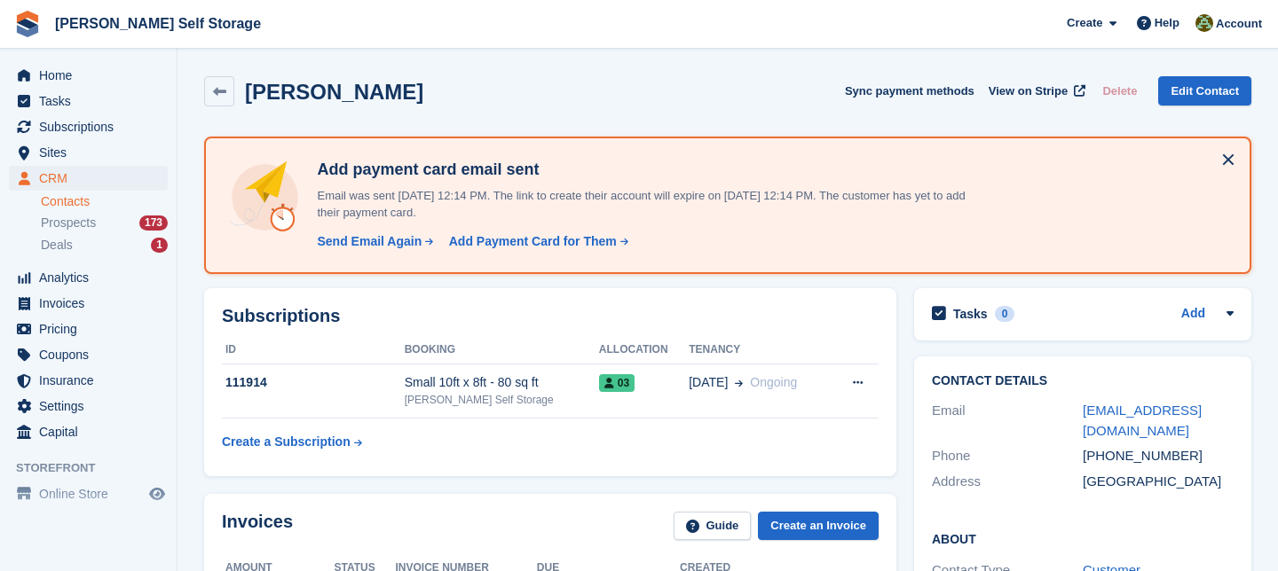 Image resolution: width=1278 pixels, height=571 pixels. Describe the element at coordinates (1204, 23) in the screenshot. I see `img: Karl` at that location.